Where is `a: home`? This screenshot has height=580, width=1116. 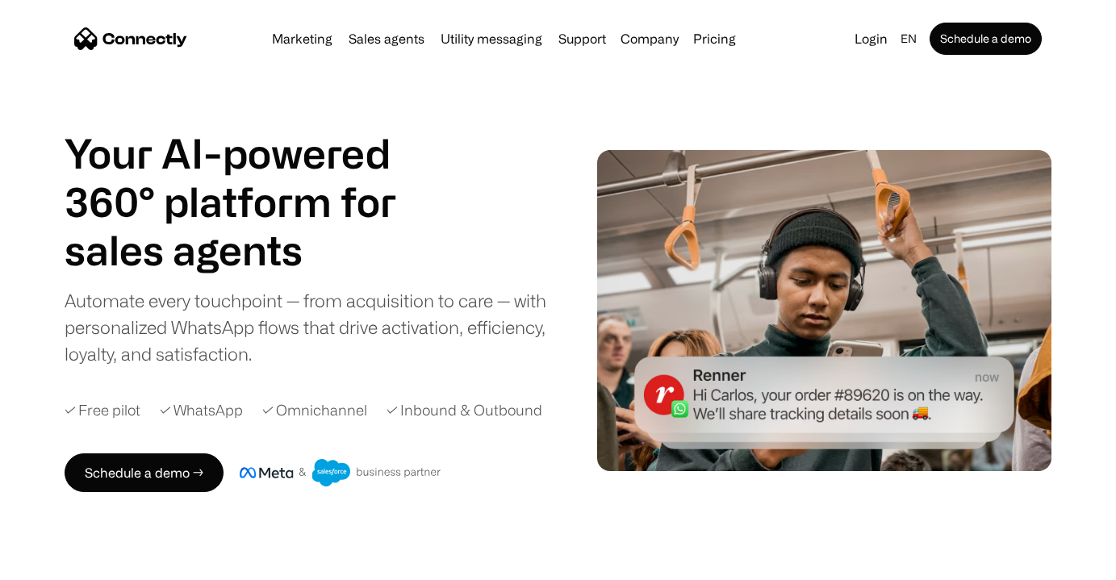 a: home is located at coordinates (131, 39).